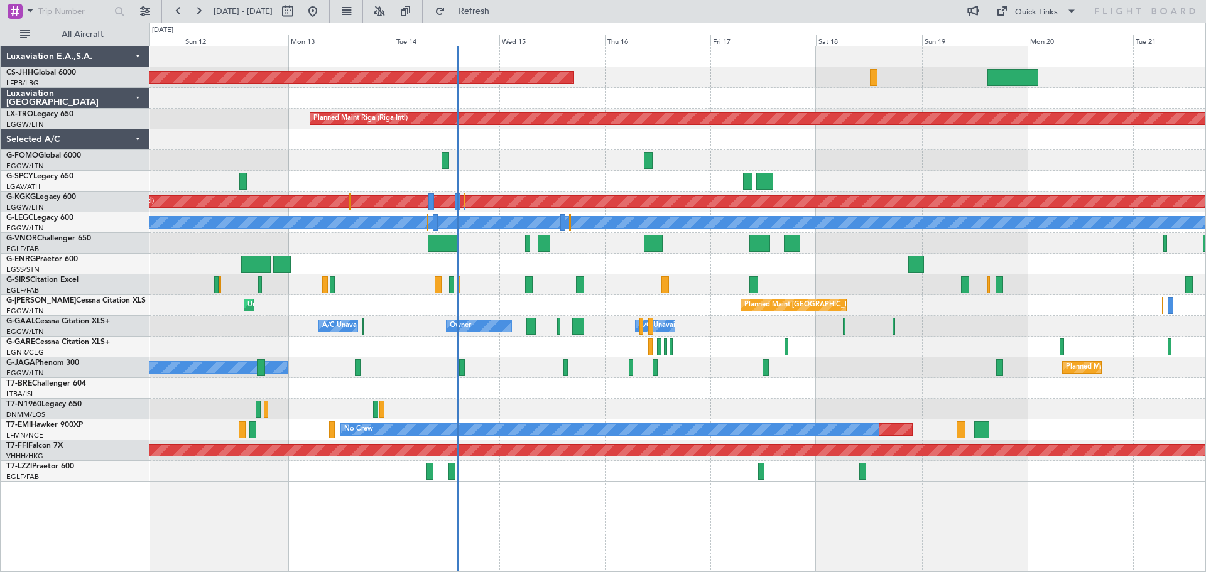  What do you see at coordinates (1080, 40) in the screenshot?
I see `div: Mon 20` at bounding box center [1080, 40].